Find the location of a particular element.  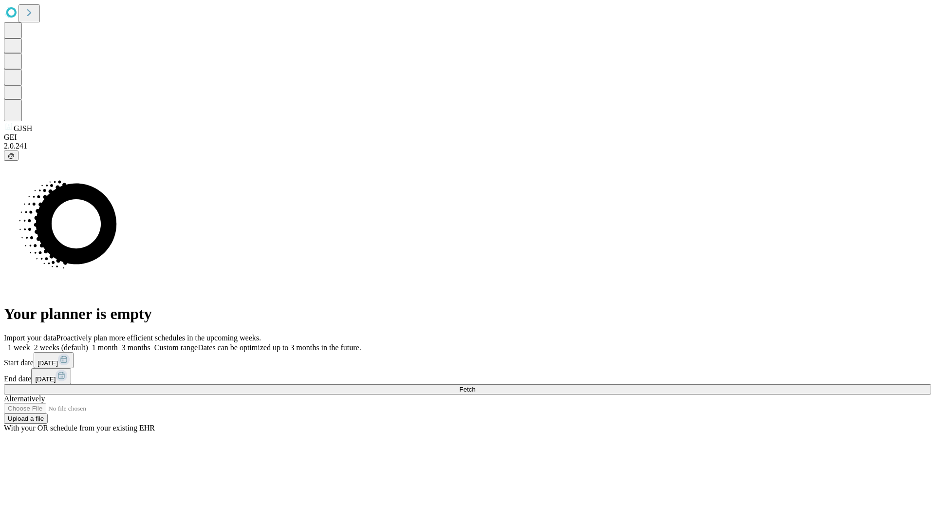

span: 2 weeks (default) is located at coordinates (61, 347).